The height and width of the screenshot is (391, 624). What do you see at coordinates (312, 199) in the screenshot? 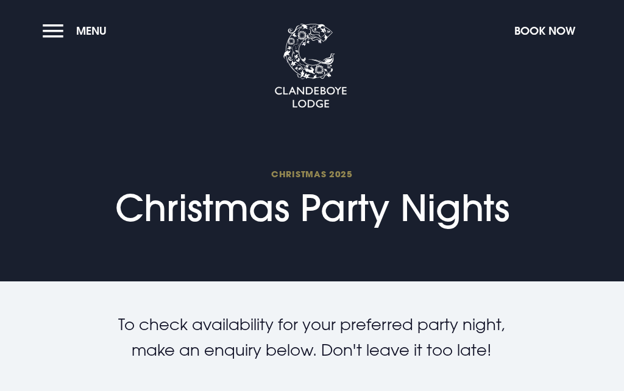
I see `h1: Christmas Party Nights` at bounding box center [312, 199].